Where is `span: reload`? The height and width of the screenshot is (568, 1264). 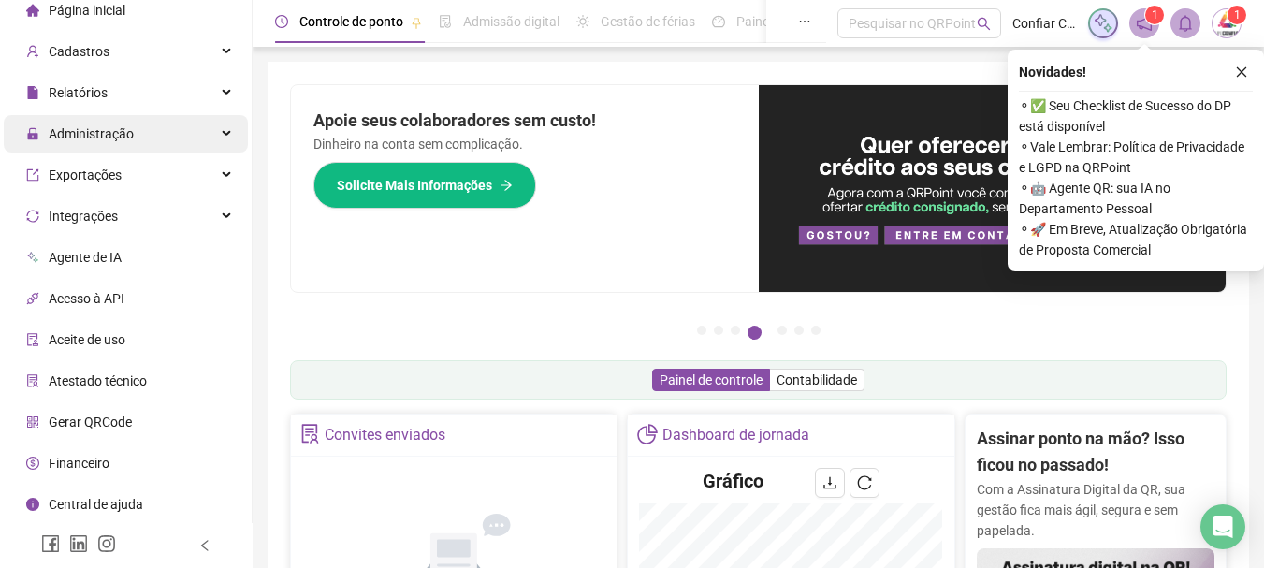
span: reload is located at coordinates (865, 483).